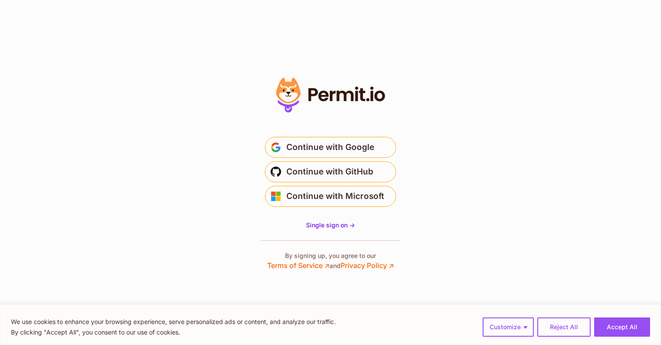 This screenshot has height=345, width=661. I want to click on button: Continue with Microsoft, so click(330, 196).